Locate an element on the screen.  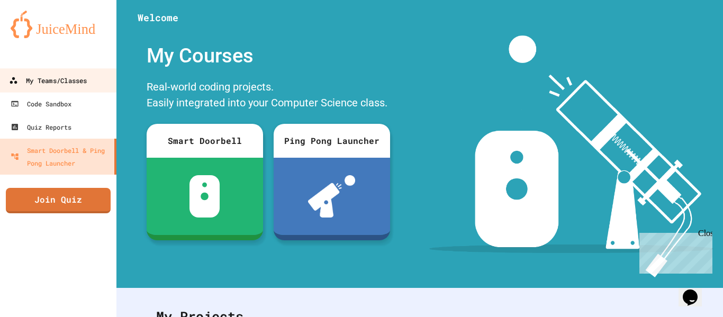
div: Smart Doorbell & Ping Pong Launcher is located at coordinates (60, 157).